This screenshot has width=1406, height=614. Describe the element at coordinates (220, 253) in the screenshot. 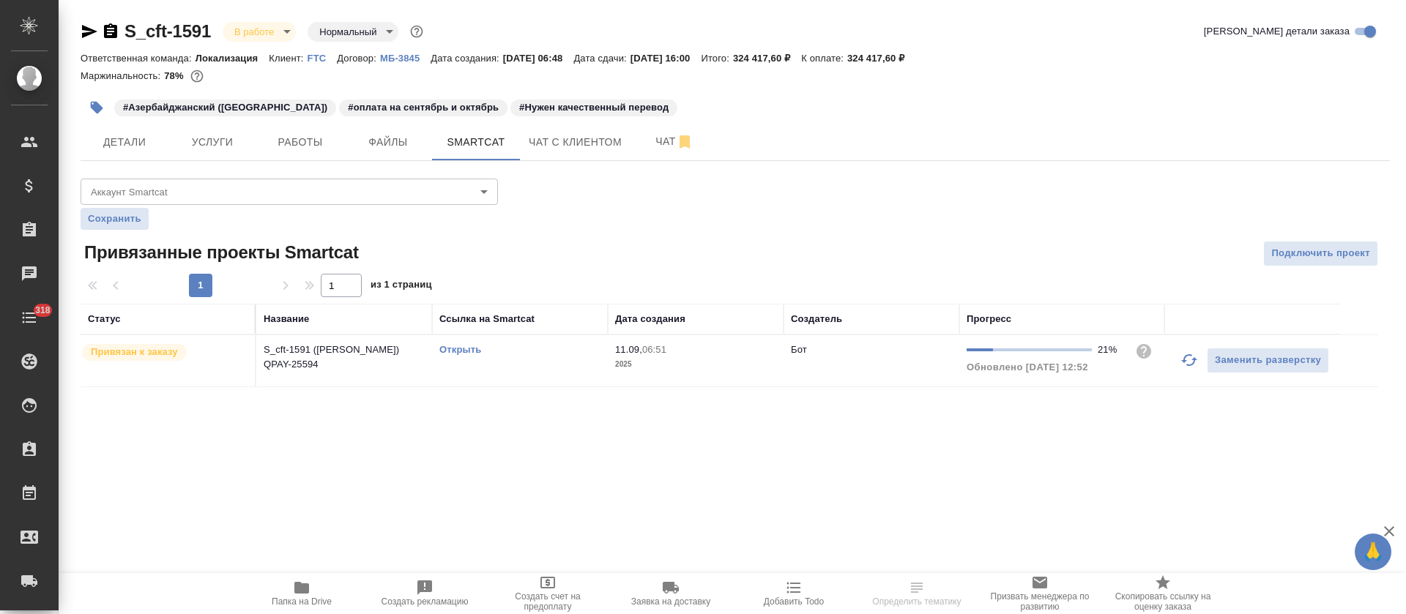

I see `span: Привязанные проекты Smartcat` at that location.